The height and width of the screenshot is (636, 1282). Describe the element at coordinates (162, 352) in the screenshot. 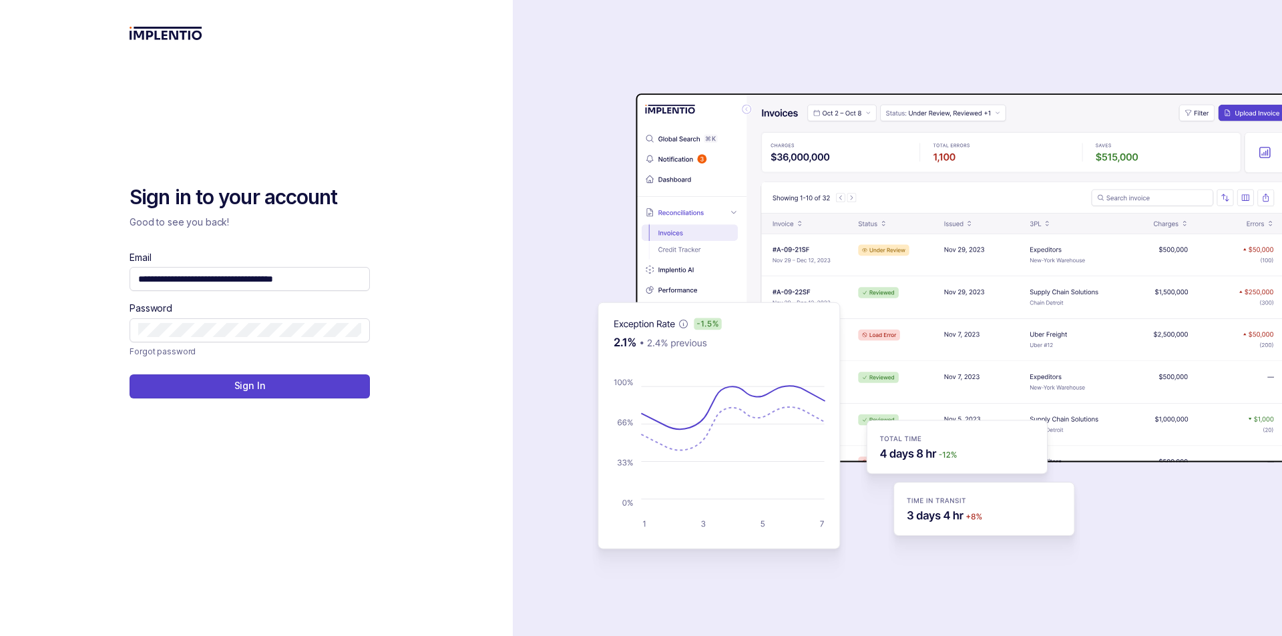

I see `p: Forgot password` at that location.